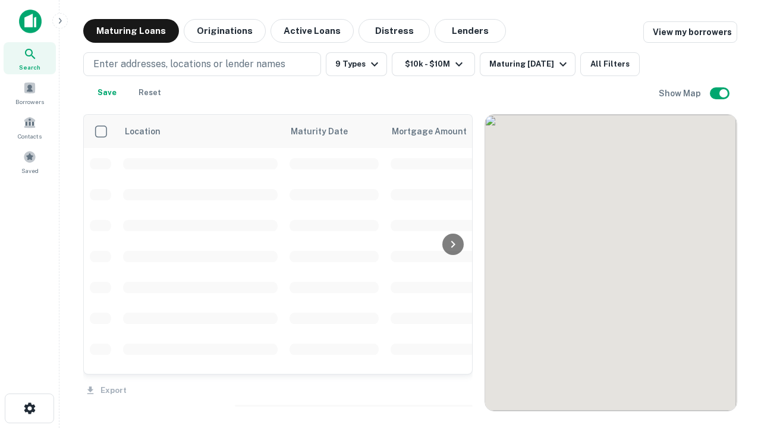 The width and height of the screenshot is (761, 428). I want to click on div: Saved, so click(30, 162).